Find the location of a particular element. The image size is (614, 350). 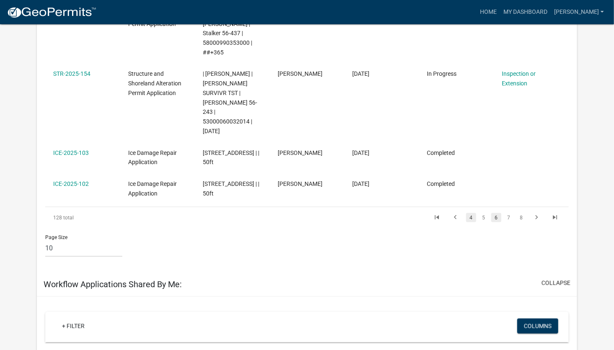

span: Structure and Shoreland Alteration Permit Application is located at coordinates (155, 83).